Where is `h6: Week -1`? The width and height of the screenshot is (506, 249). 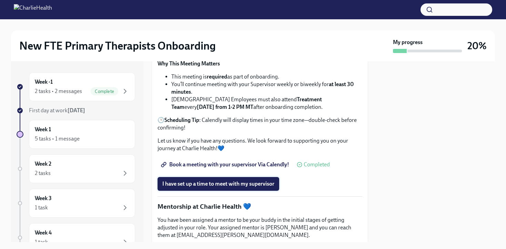 h6: Week -1 is located at coordinates (44, 82).